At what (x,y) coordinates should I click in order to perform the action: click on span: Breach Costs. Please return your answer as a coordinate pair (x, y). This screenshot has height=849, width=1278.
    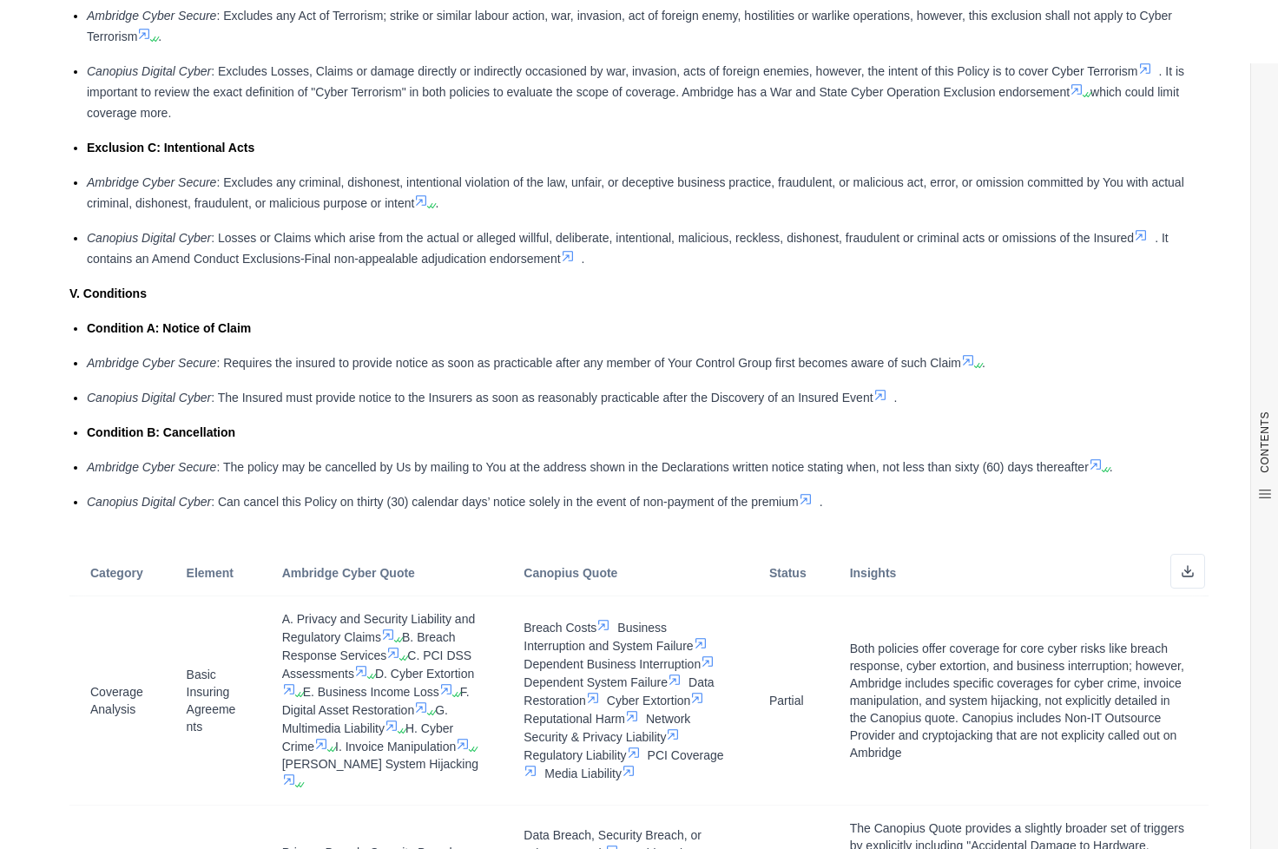
    Looking at the image, I should click on (560, 628).